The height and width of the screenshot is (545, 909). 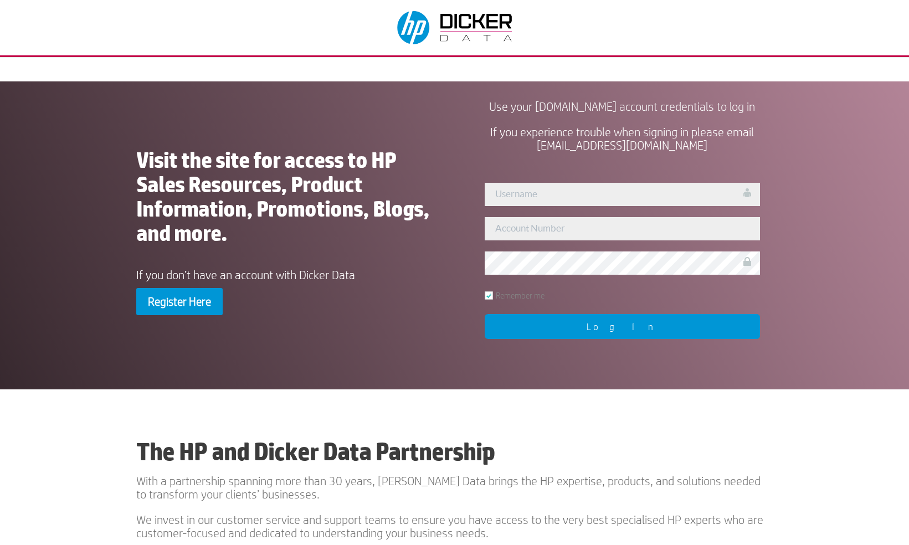 What do you see at coordinates (315, 452) in the screenshot?
I see `b: The HP and Dicker Data Partnership` at bounding box center [315, 452].